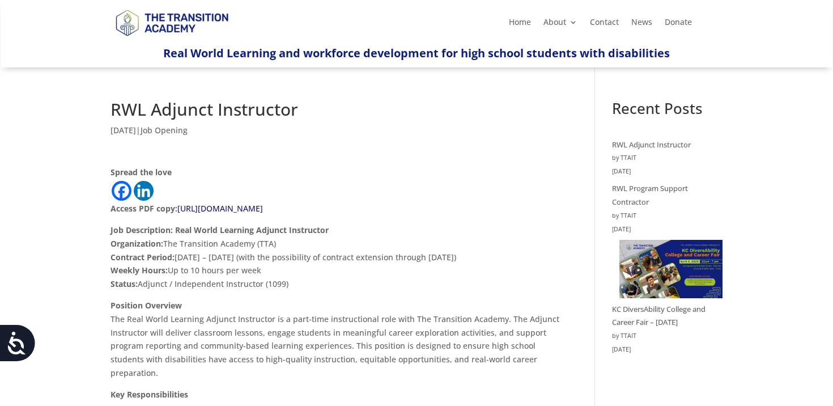  Describe the element at coordinates (604, 24) in the screenshot. I see `a: Contact` at that location.